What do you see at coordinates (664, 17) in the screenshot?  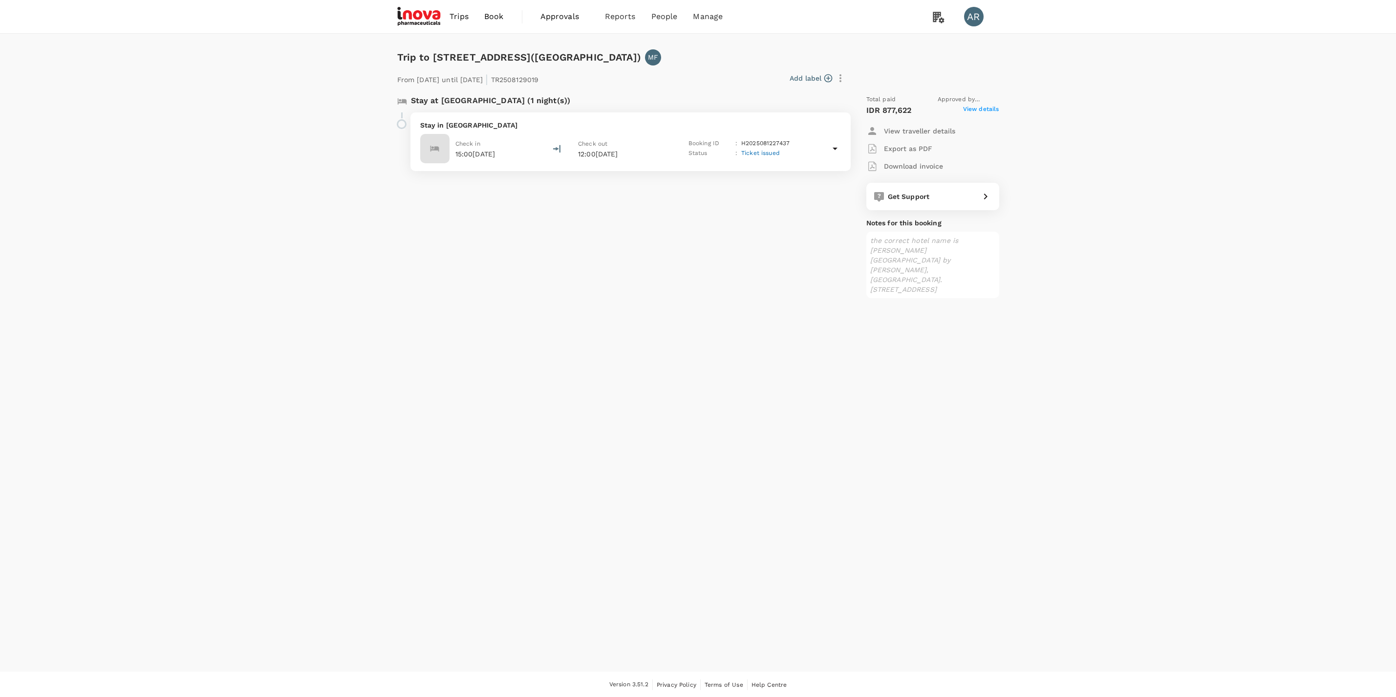 I see `span: People` at bounding box center [664, 17].